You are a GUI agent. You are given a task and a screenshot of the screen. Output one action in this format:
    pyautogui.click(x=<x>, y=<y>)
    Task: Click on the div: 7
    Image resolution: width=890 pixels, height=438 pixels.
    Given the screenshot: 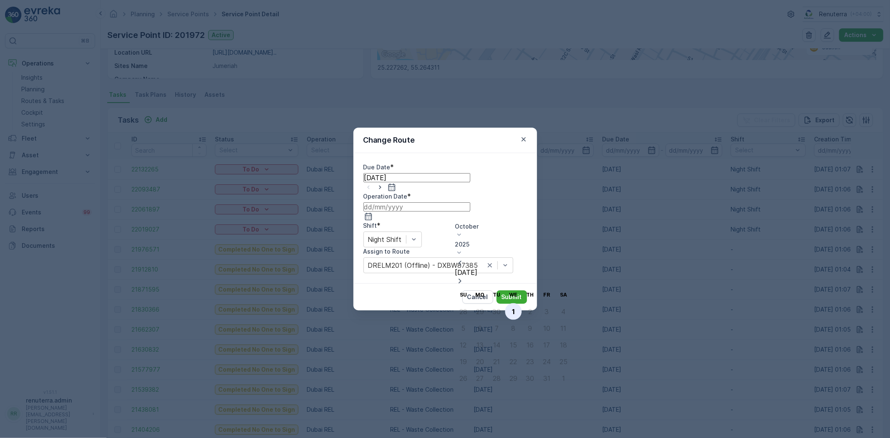 What is the action you would take?
    pyautogui.click(x=496, y=328)
    